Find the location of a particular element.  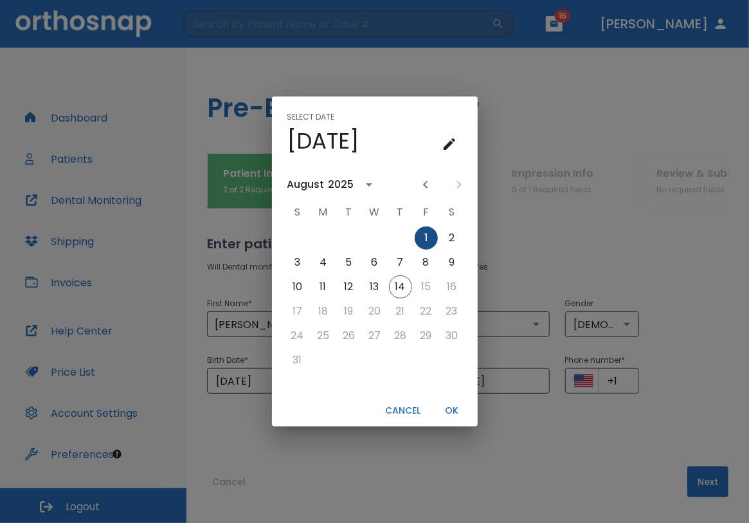

button: Aug 3, 2025 is located at coordinates (298, 262).